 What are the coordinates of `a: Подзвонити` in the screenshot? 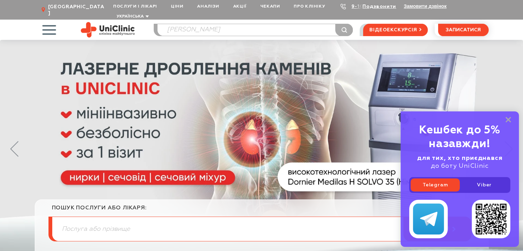 It's located at (379, 7).